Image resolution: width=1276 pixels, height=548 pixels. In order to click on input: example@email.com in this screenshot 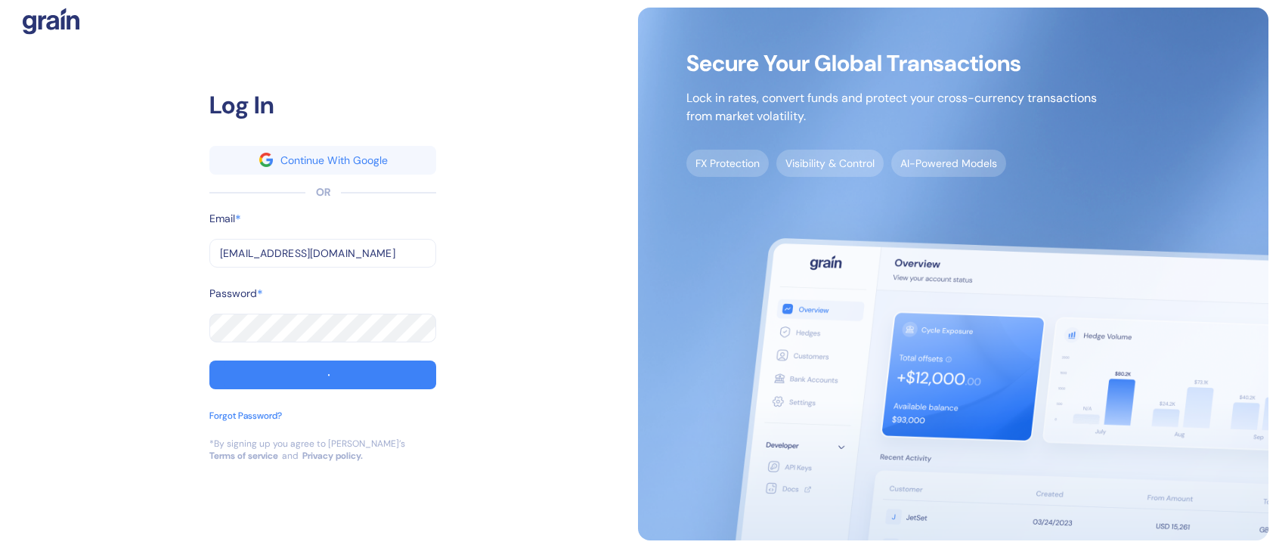, I will do `click(323, 253)`.